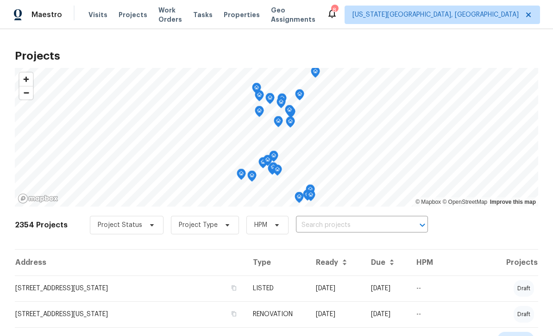 The width and height of the screenshot is (553, 336). What do you see at coordinates (47, 15) in the screenshot?
I see `span: Maestro` at bounding box center [47, 15].